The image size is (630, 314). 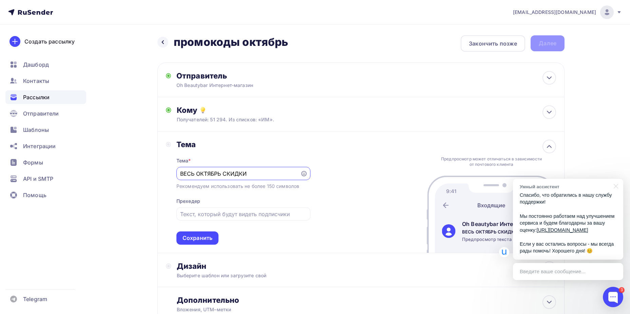 What do you see at coordinates (367, 266) in the screenshot?
I see `div: Дизайн` at bounding box center [367, 266].